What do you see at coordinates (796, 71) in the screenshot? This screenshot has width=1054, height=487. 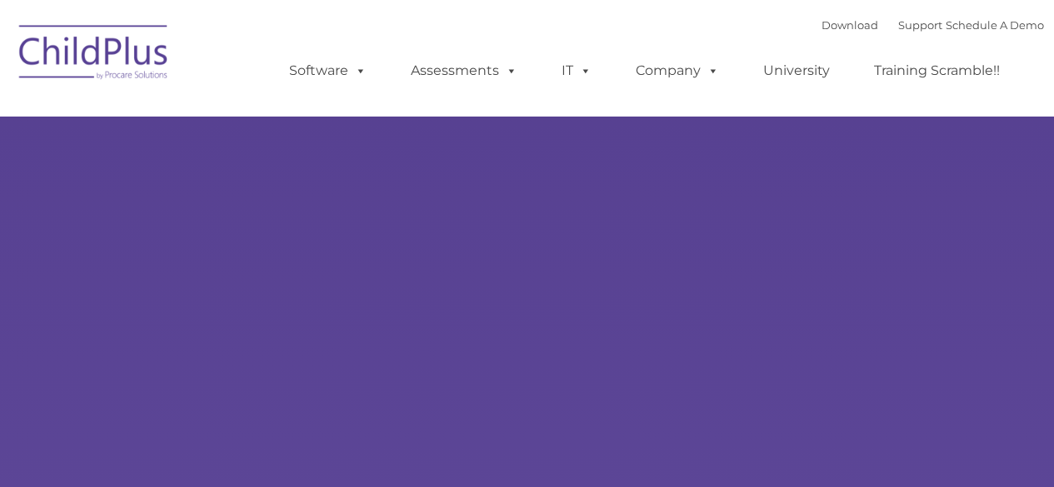 I see `a: University` at bounding box center [796, 71].